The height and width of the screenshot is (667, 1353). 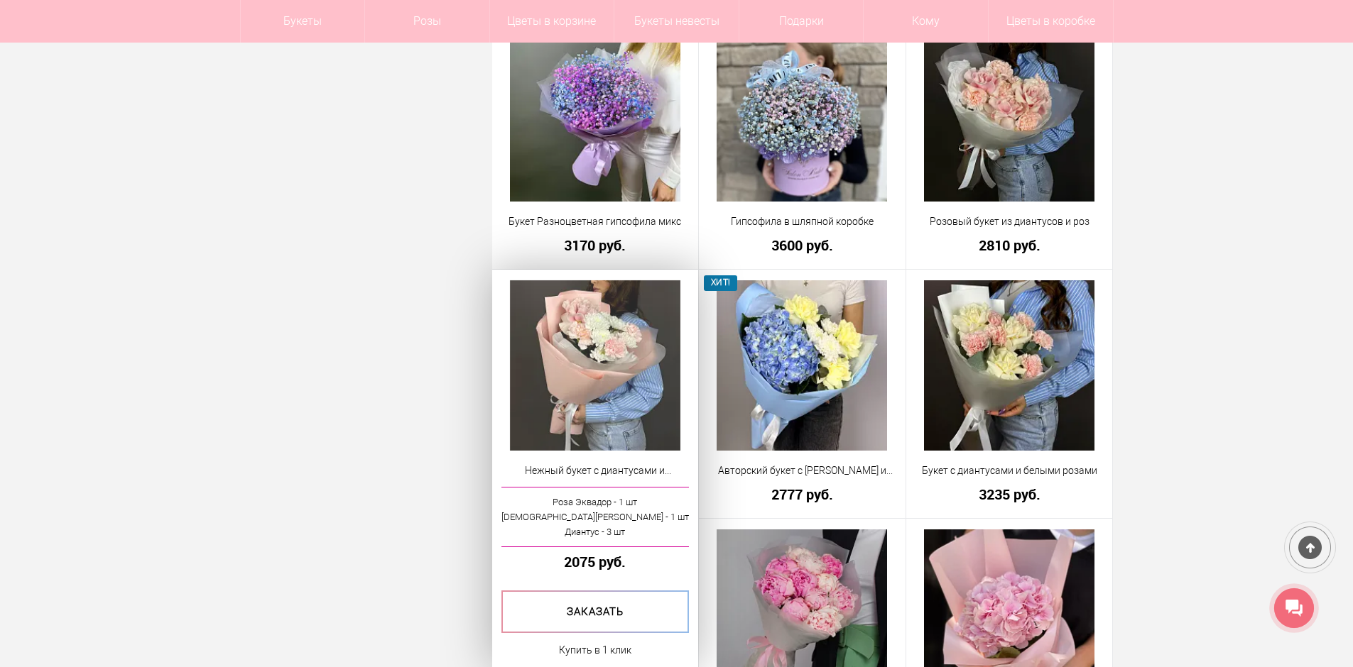 What do you see at coordinates (1009, 222) in the screenshot?
I see `a: Розовый букет из диантусов и роз` at bounding box center [1009, 222].